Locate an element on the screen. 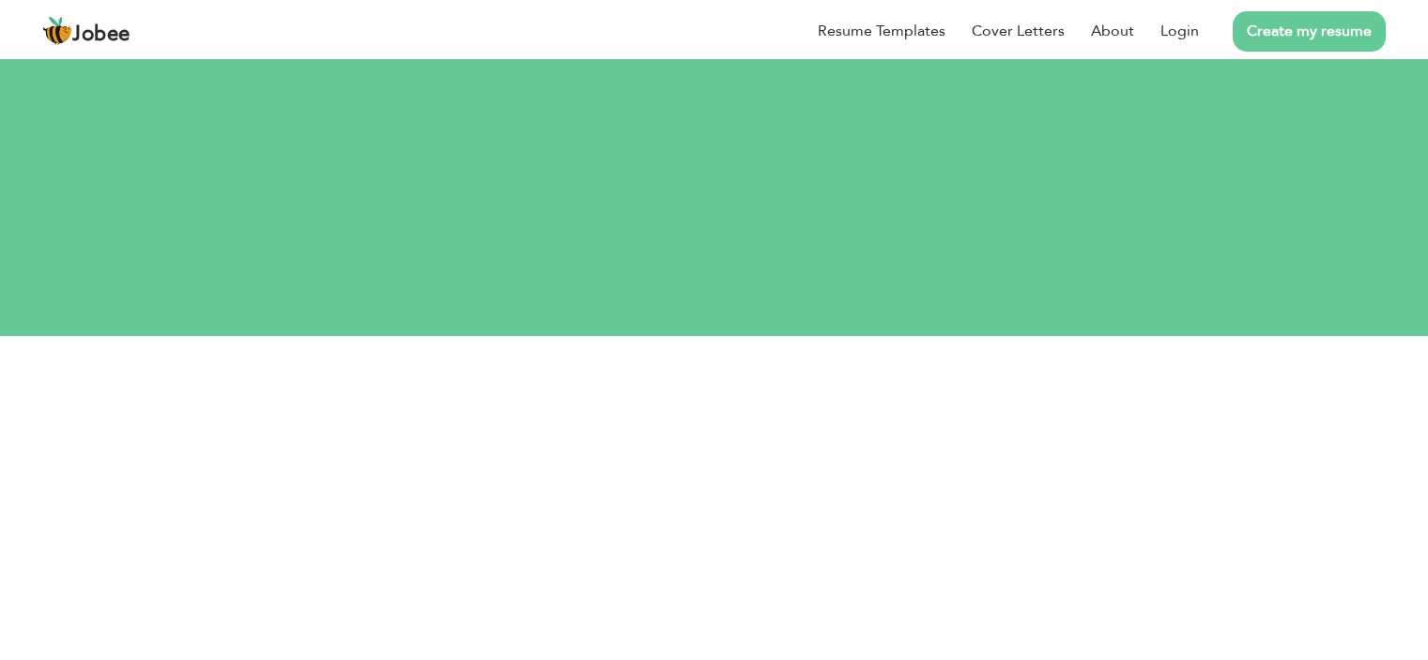  a: About is located at coordinates (1113, 31).